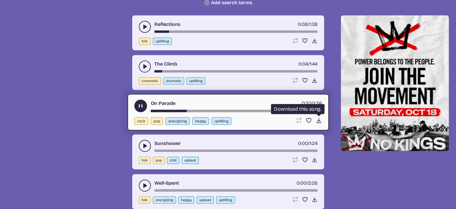 Image resolution: width=456 pixels, height=209 pixels. Describe the element at coordinates (314, 64) in the screenshot. I see `span: 1:44` at that location.